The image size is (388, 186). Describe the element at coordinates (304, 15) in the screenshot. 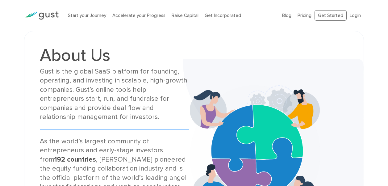

I see `a: Pricing` at that location.